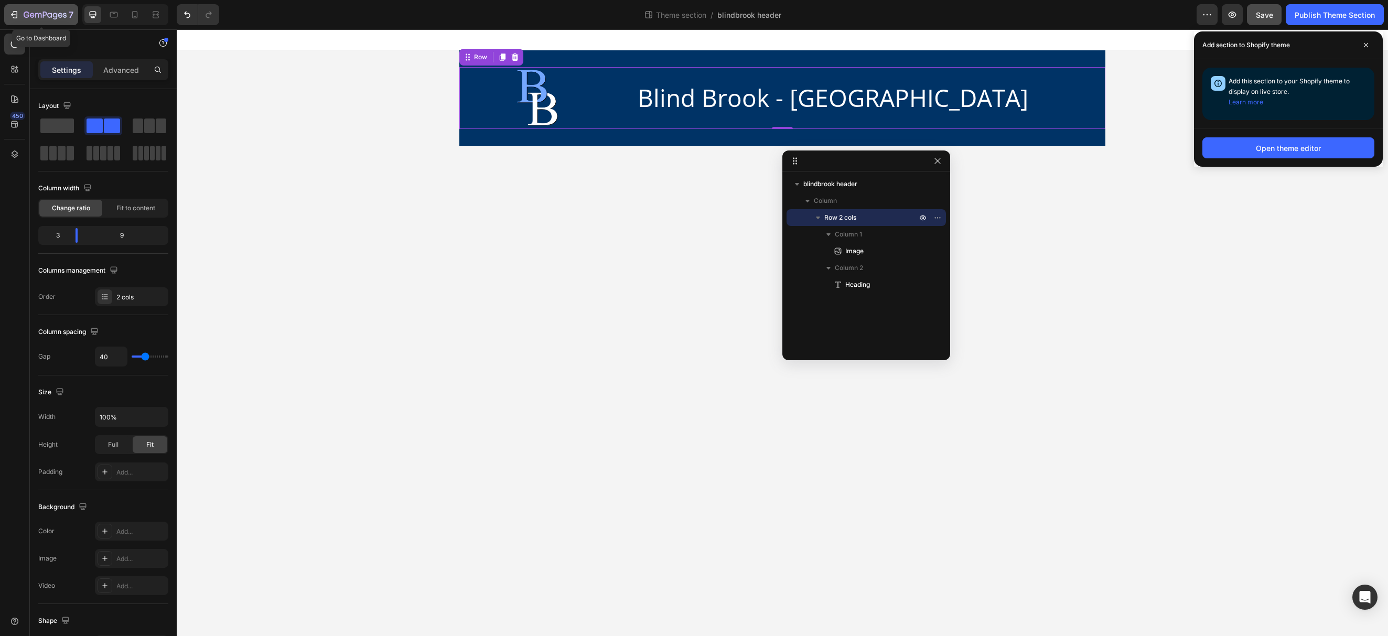 The image size is (1388, 636). I want to click on div: Column spacing, so click(69, 332).